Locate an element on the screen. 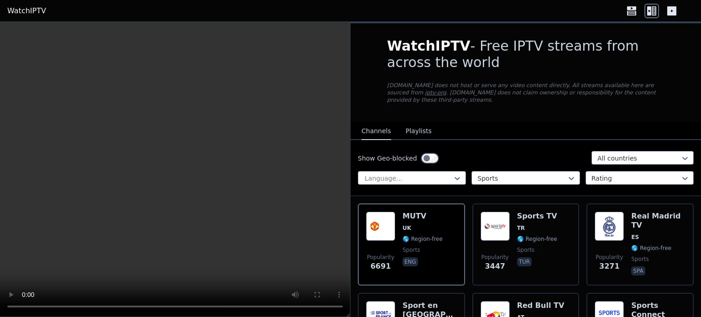 This screenshot has width=701, height=317. p: spa is located at coordinates (638, 271).